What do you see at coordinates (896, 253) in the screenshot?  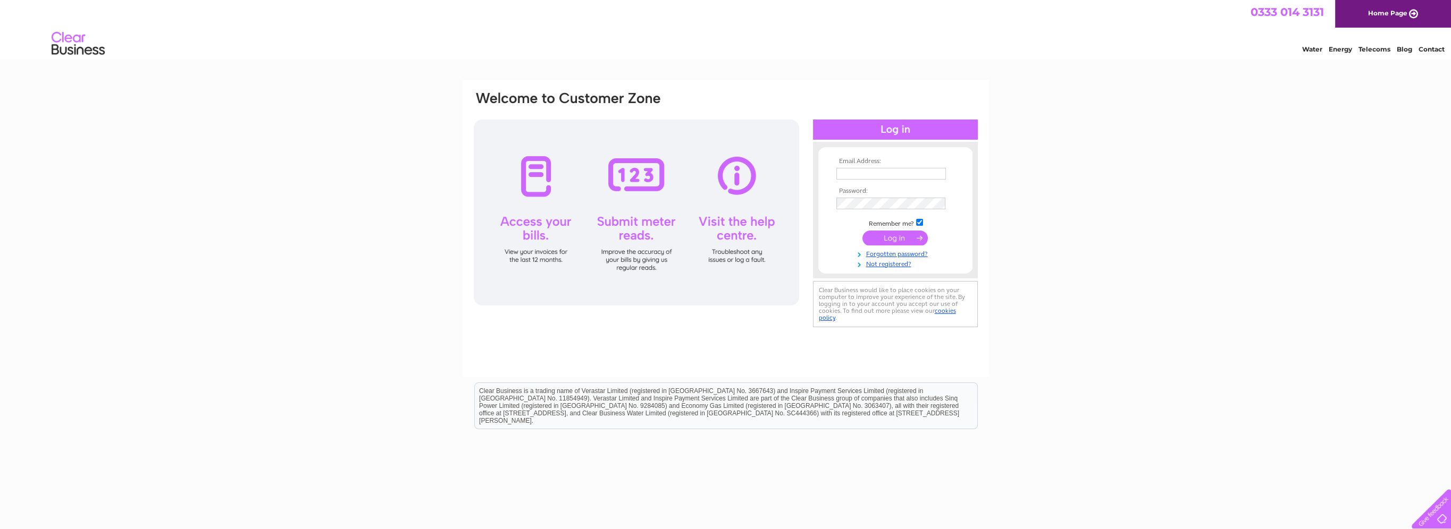 I see `a: Forgotten password?` at bounding box center [896, 253].